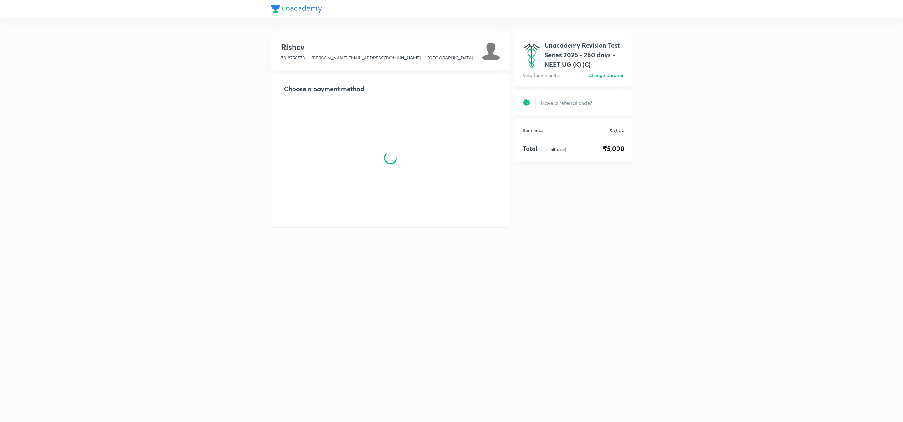 The image size is (903, 422). What do you see at coordinates (614, 149) in the screenshot?
I see `span: ₹5,000` at bounding box center [614, 149].